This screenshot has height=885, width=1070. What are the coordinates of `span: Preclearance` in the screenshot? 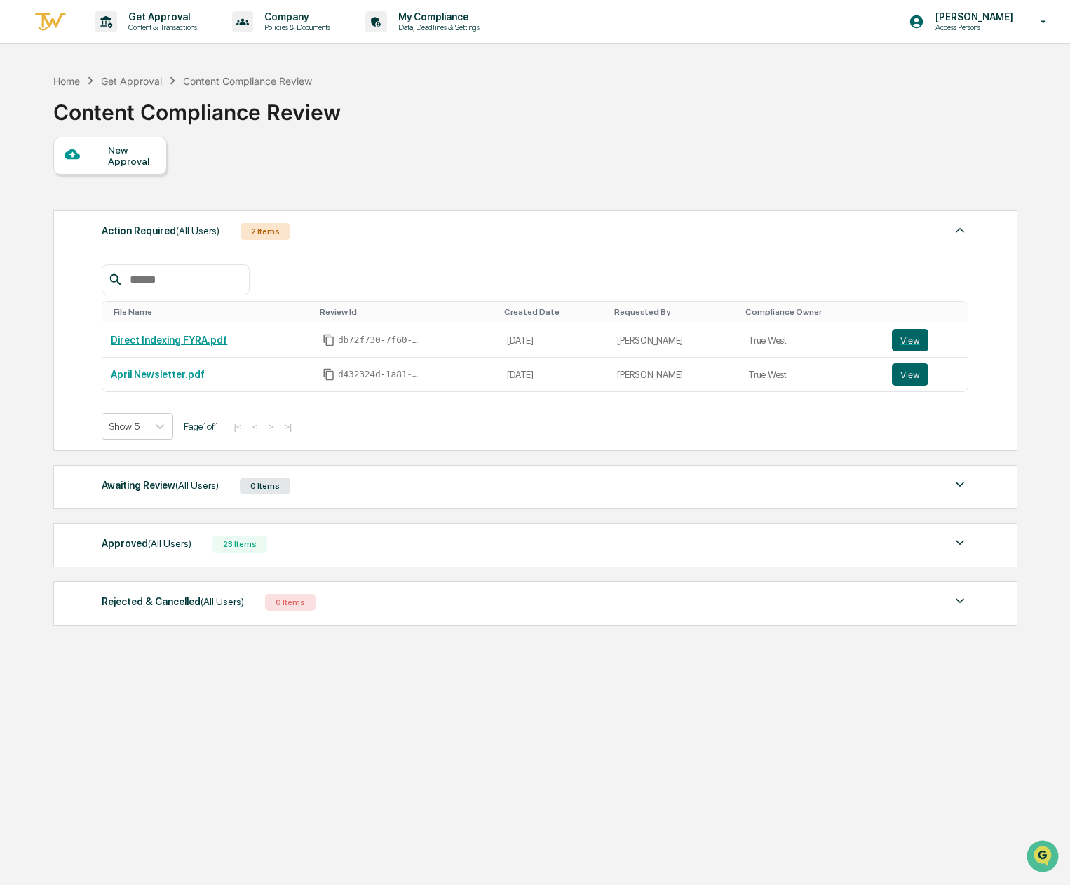 It's located at (59, 184).